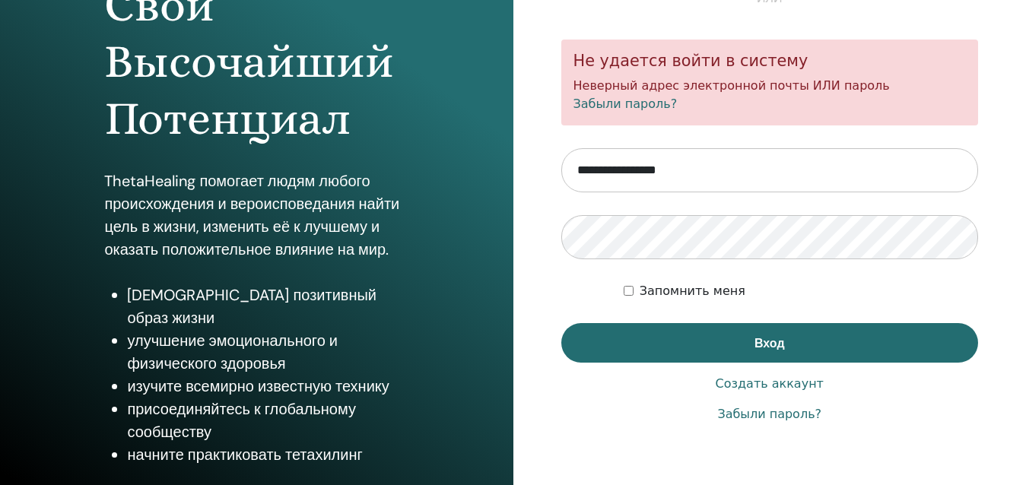  I want to click on a: Создать аккаунт, so click(770, 384).